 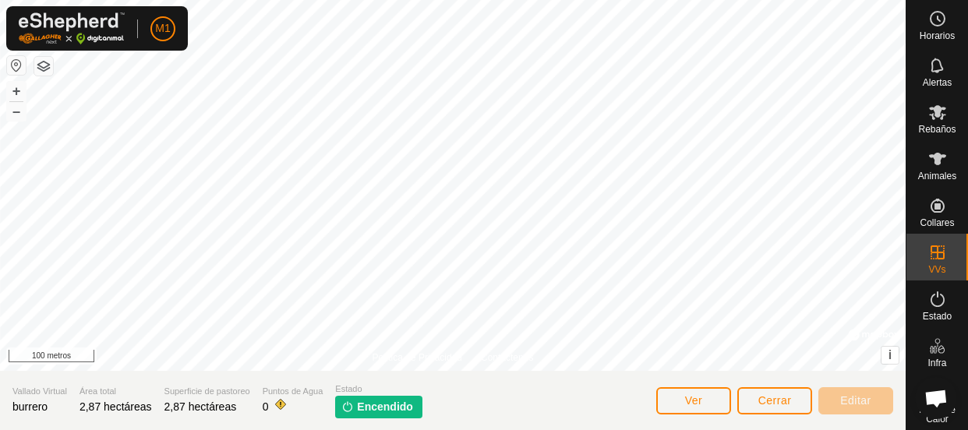 I want to click on font: Ver, so click(x=693, y=400).